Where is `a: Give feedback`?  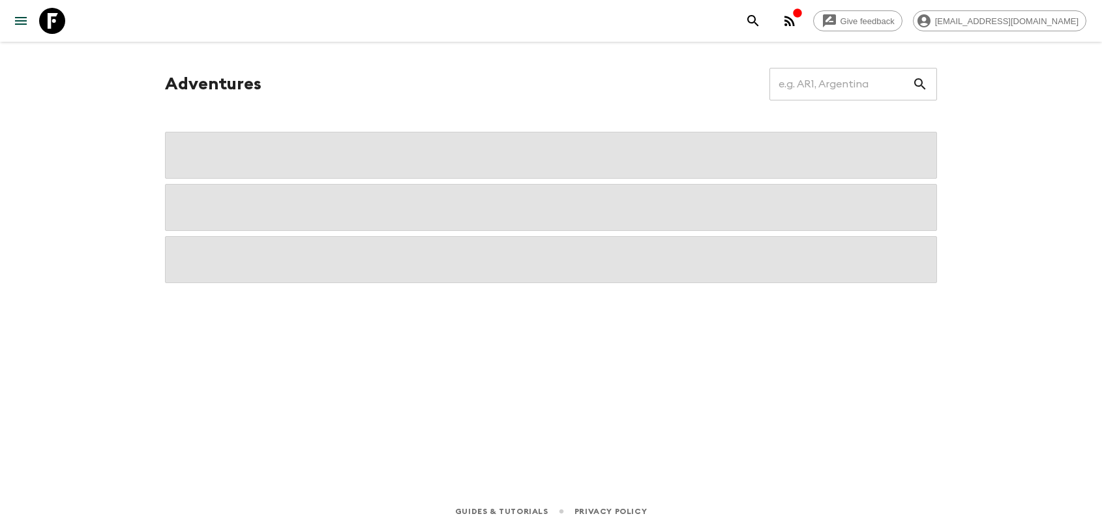
a: Give feedback is located at coordinates (858, 21).